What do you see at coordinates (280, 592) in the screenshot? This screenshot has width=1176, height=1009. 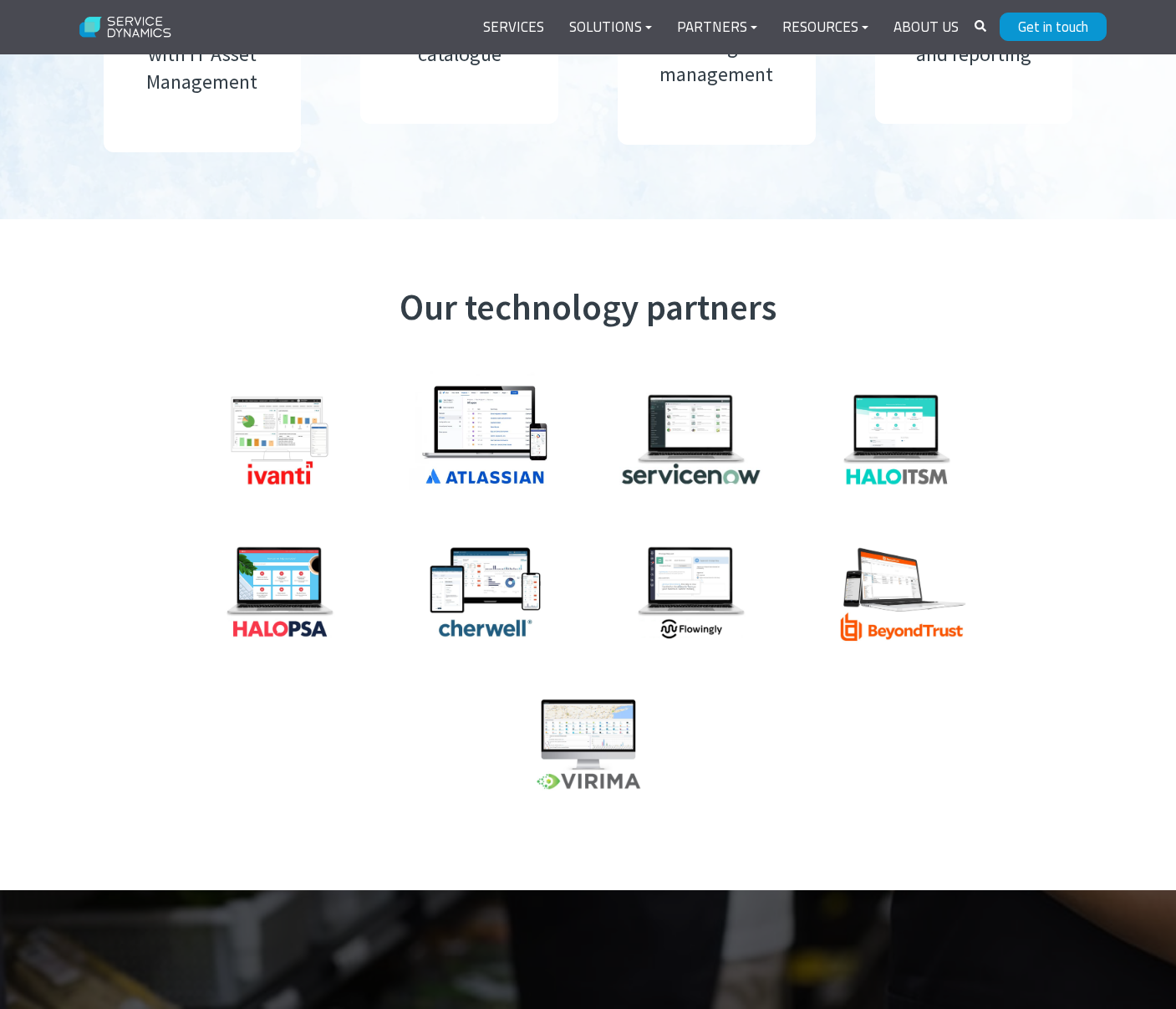 I see `img: HaloPSA logo with screenshot` at bounding box center [280, 592].